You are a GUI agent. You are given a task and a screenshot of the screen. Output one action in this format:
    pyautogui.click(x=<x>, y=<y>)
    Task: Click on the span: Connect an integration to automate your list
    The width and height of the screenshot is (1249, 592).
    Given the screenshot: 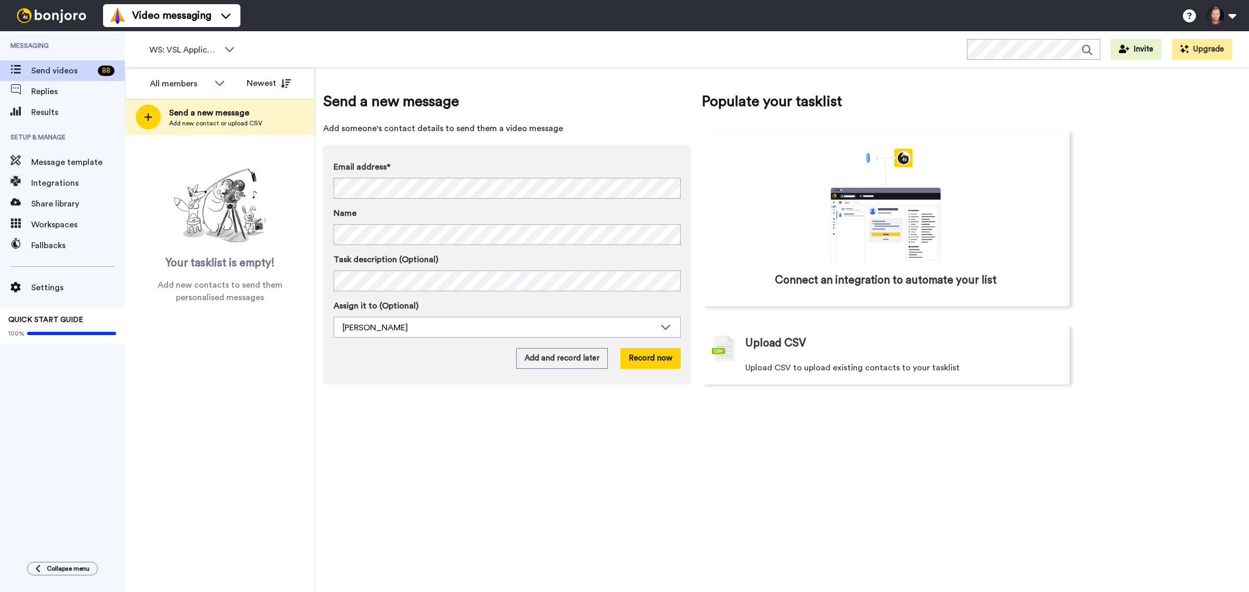 What is the action you would take?
    pyautogui.click(x=885, y=280)
    